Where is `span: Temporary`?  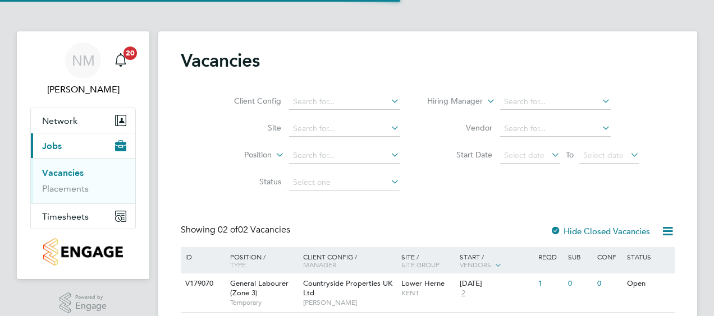
span: Temporary is located at coordinates (264, 303).